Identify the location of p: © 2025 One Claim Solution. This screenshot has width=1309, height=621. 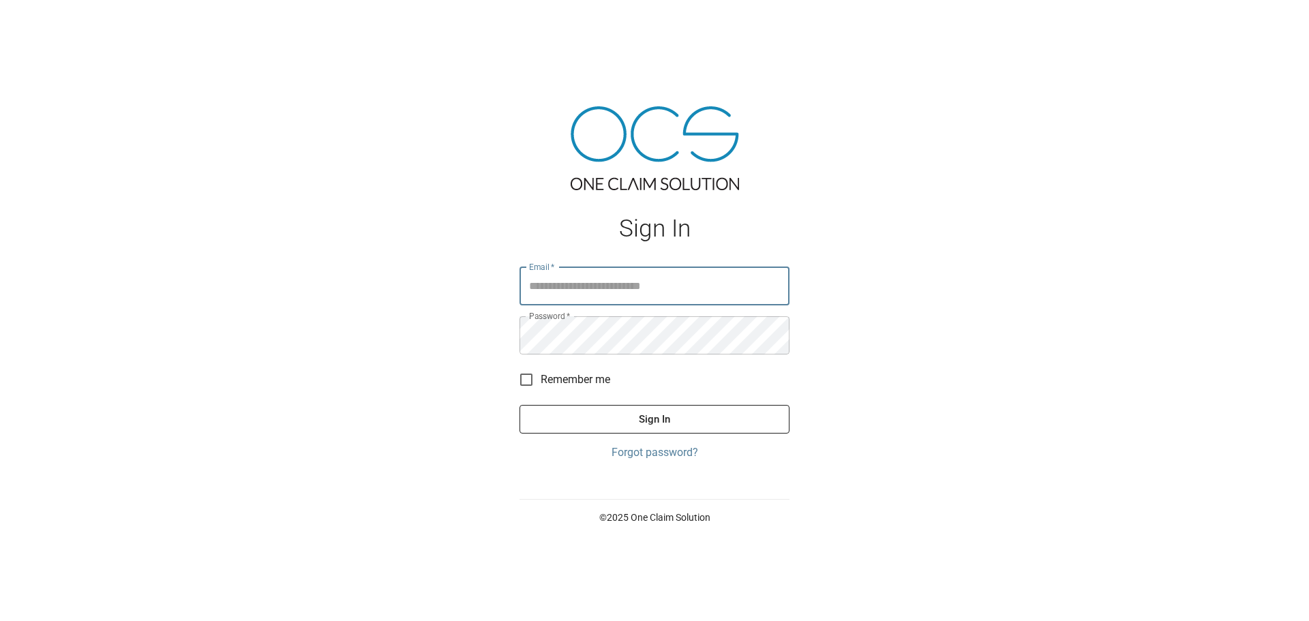
(655, 517).